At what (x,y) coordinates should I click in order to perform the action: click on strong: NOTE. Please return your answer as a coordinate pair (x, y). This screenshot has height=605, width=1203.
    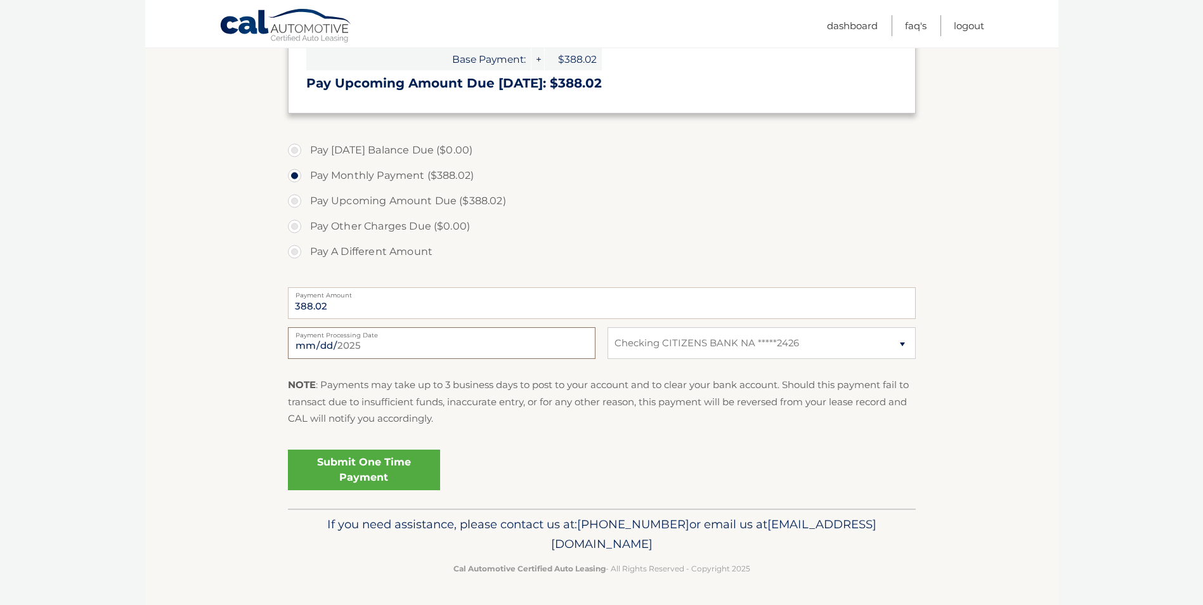
    Looking at the image, I should click on (302, 384).